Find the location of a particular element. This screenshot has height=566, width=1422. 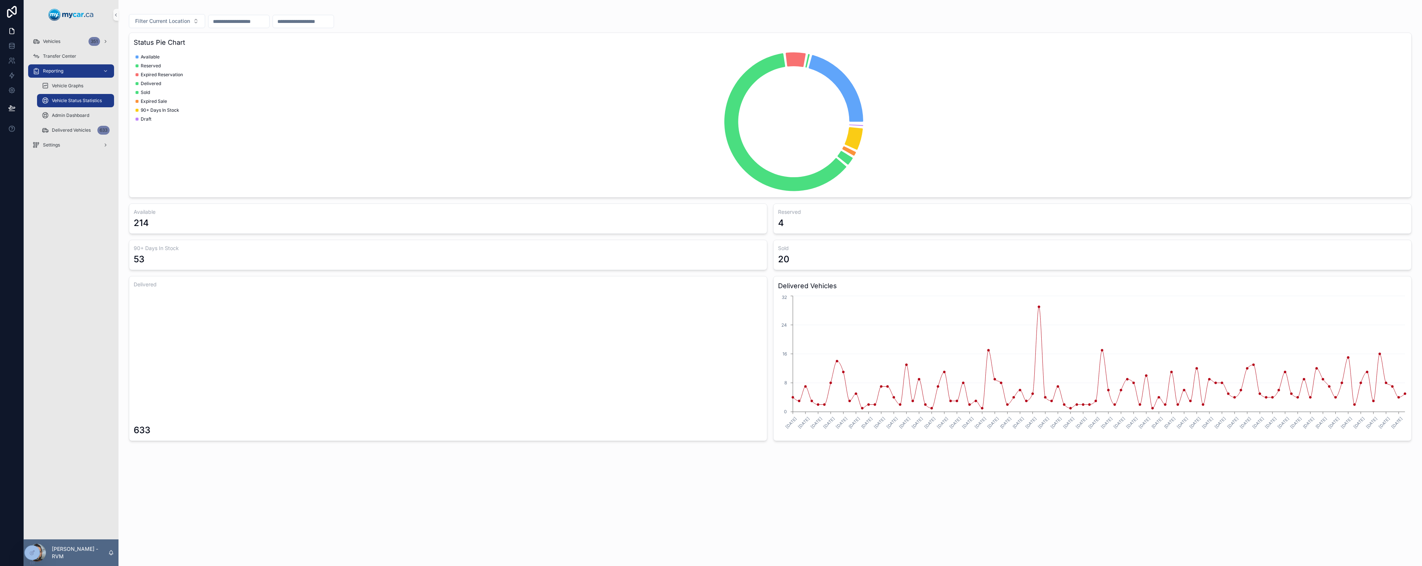

a: Transfer Center is located at coordinates (71, 56).